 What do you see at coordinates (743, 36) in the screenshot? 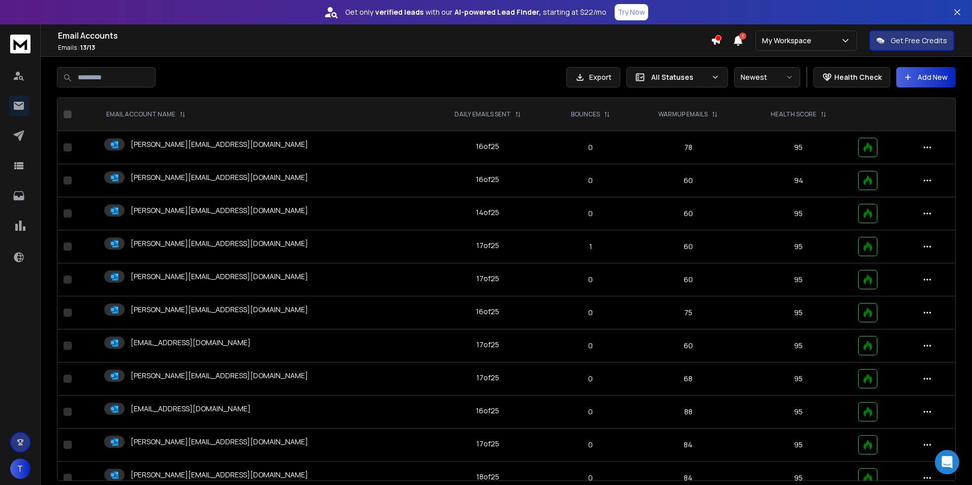
I see `span: 1` at bounding box center [743, 36].